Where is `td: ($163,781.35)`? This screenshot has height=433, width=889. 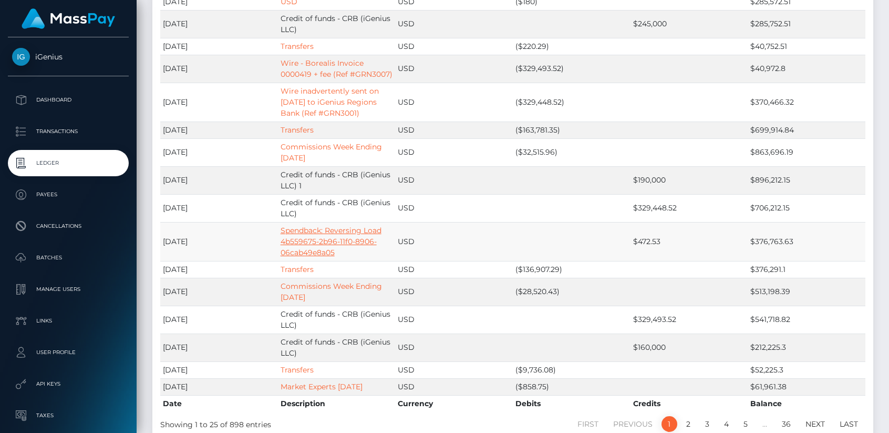 td: ($163,781.35) is located at coordinates (572, 130).